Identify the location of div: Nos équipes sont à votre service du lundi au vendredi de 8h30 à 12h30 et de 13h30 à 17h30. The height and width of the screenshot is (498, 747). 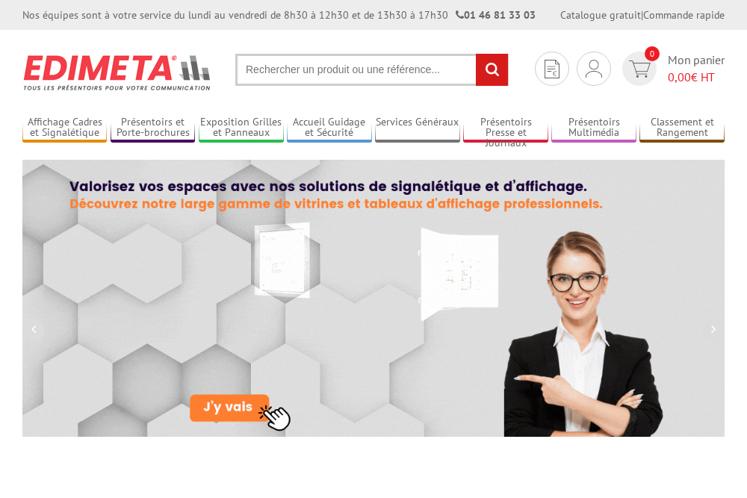
(279, 15).